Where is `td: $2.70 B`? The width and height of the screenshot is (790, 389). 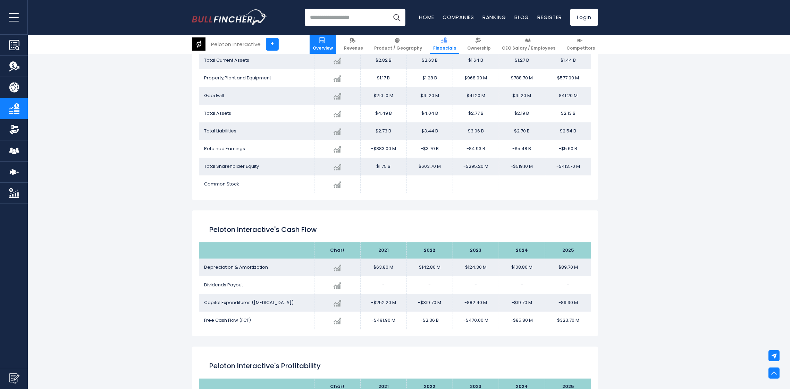
td: $2.70 B is located at coordinates (521, 131).